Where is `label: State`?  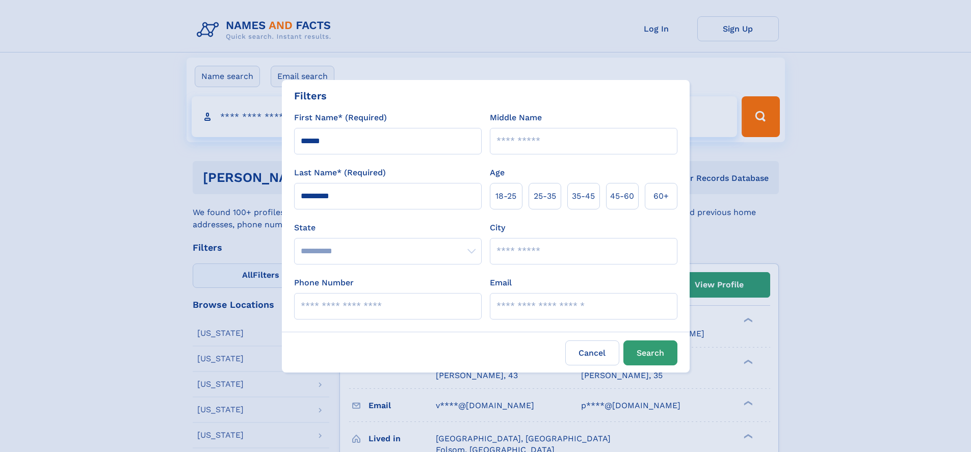
label: State is located at coordinates (388, 228).